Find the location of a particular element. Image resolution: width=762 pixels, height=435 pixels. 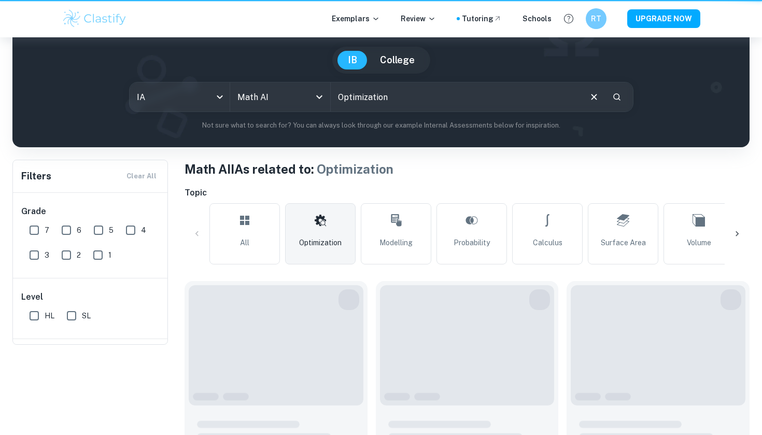

p: Review is located at coordinates (418, 19).